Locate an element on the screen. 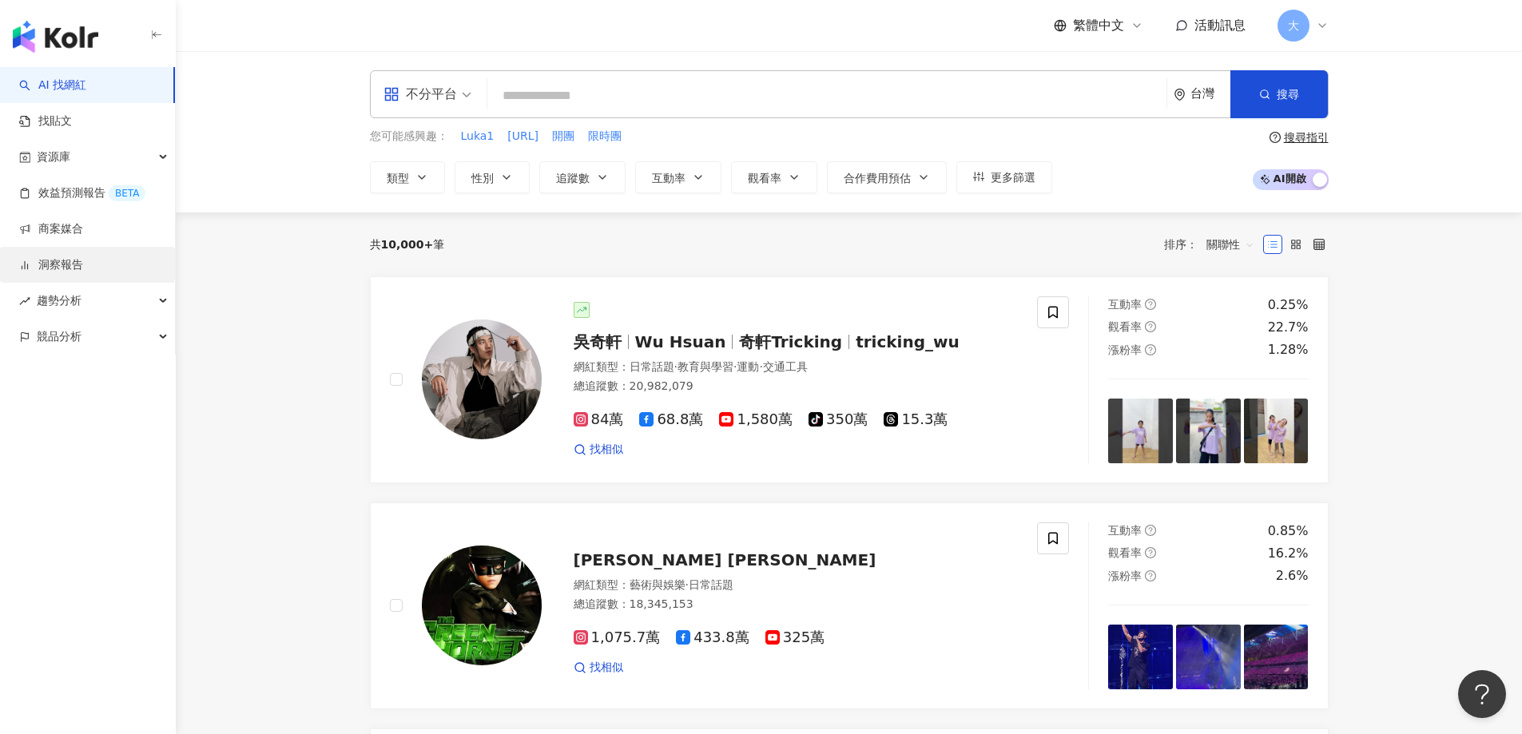 The height and width of the screenshot is (734, 1522). div: 1.28% is located at coordinates (1288, 350).